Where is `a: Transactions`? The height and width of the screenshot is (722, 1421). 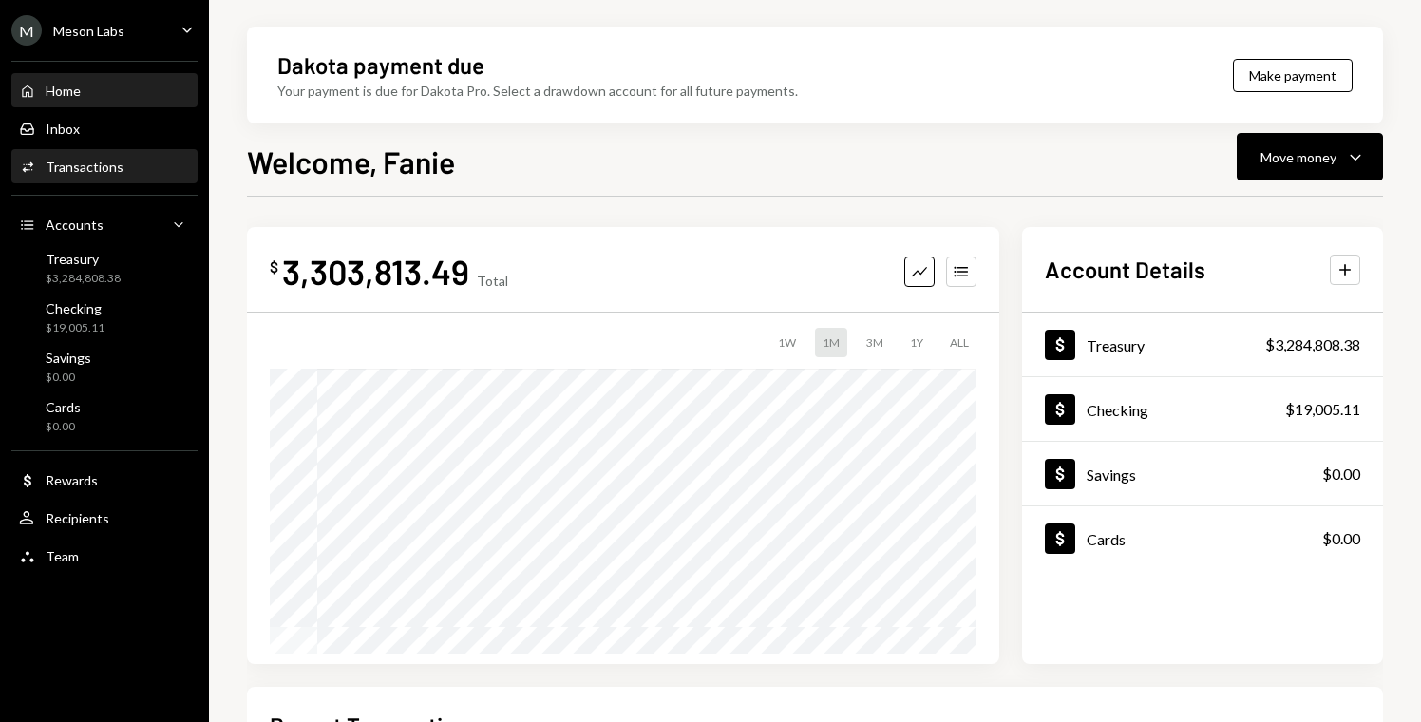 a: Transactions is located at coordinates (105, 166).